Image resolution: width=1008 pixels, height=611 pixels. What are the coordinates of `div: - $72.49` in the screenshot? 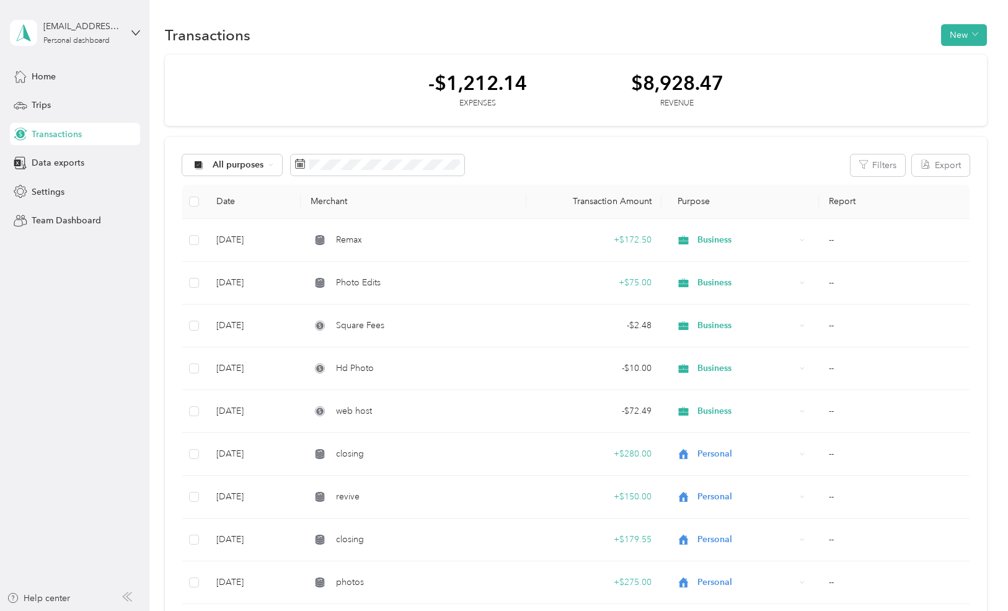 It's located at (594, 411).